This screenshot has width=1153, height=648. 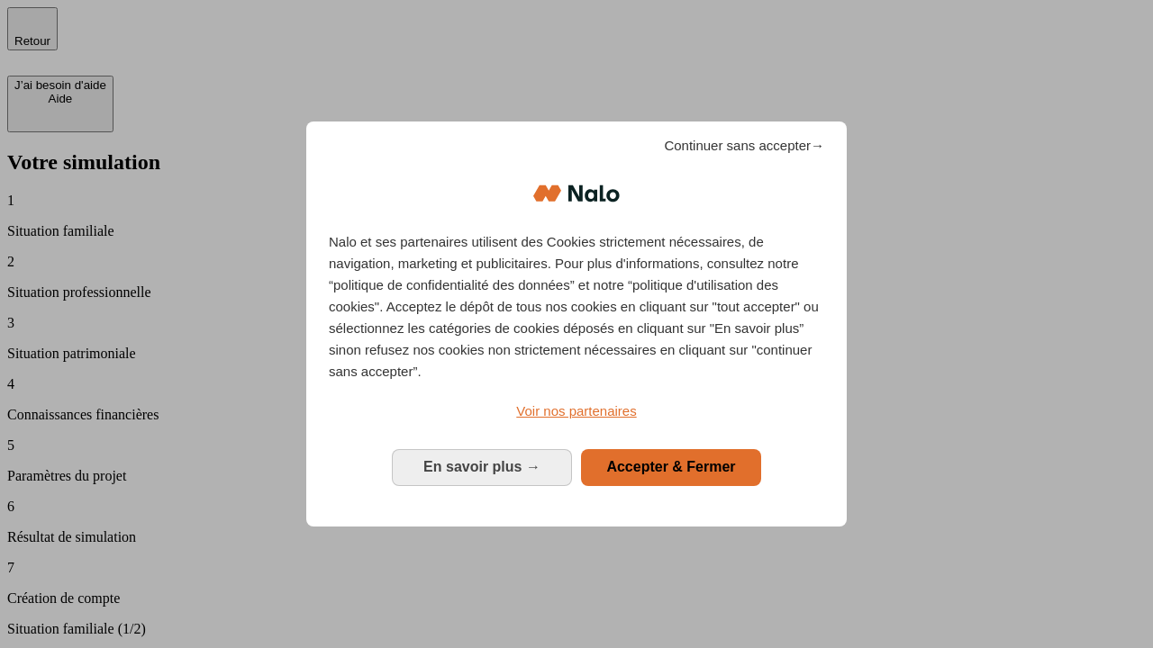 I want to click on span: En savoir plus →, so click(x=482, y=467).